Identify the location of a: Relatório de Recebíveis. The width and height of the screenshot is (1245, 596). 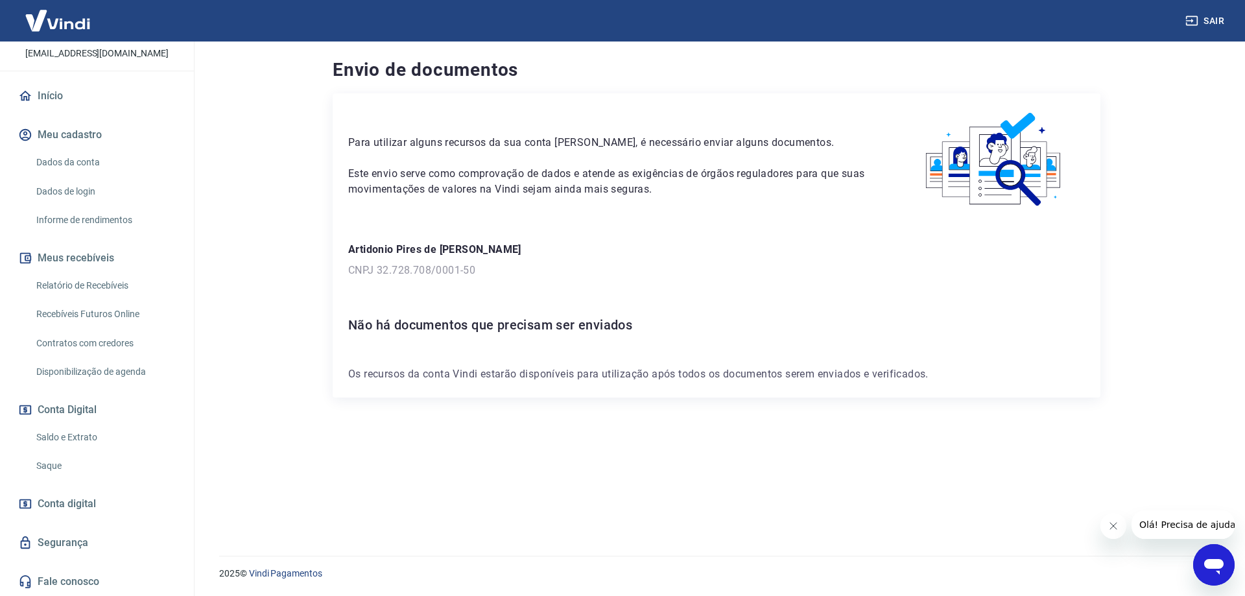
(104, 285).